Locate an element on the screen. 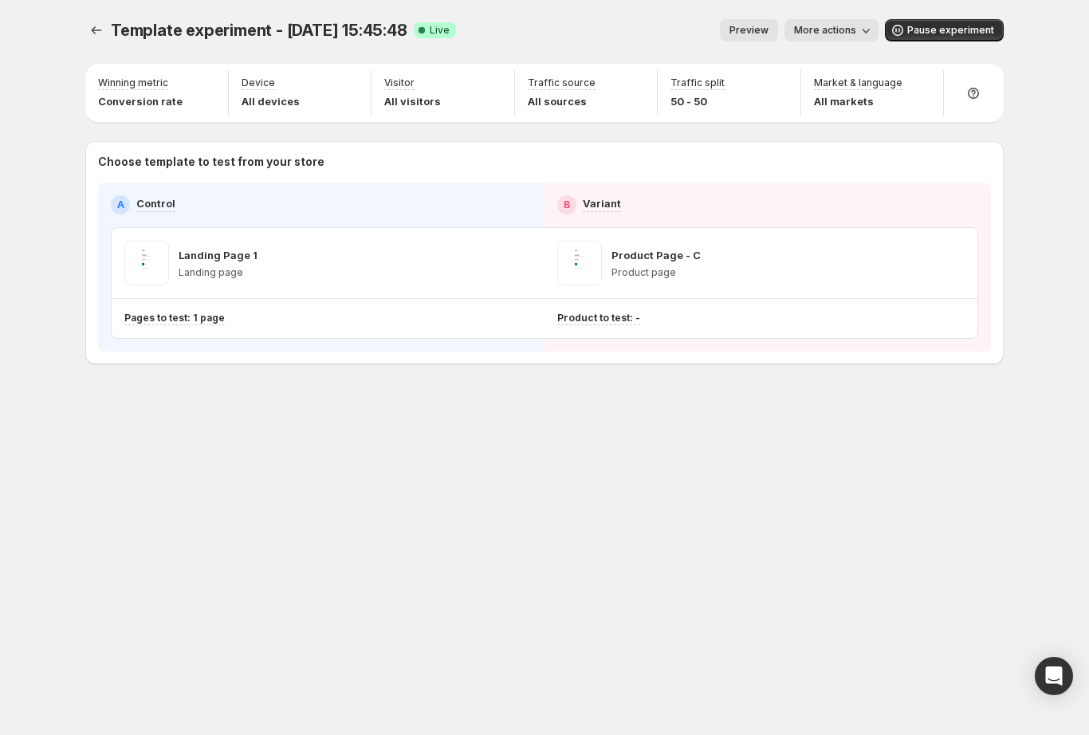 Image resolution: width=1089 pixels, height=735 pixels. p: Choose template to test from your store is located at coordinates (544, 162).